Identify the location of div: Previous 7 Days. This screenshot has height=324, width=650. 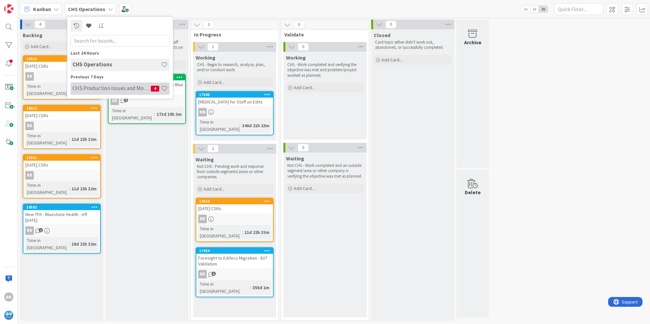
(120, 77).